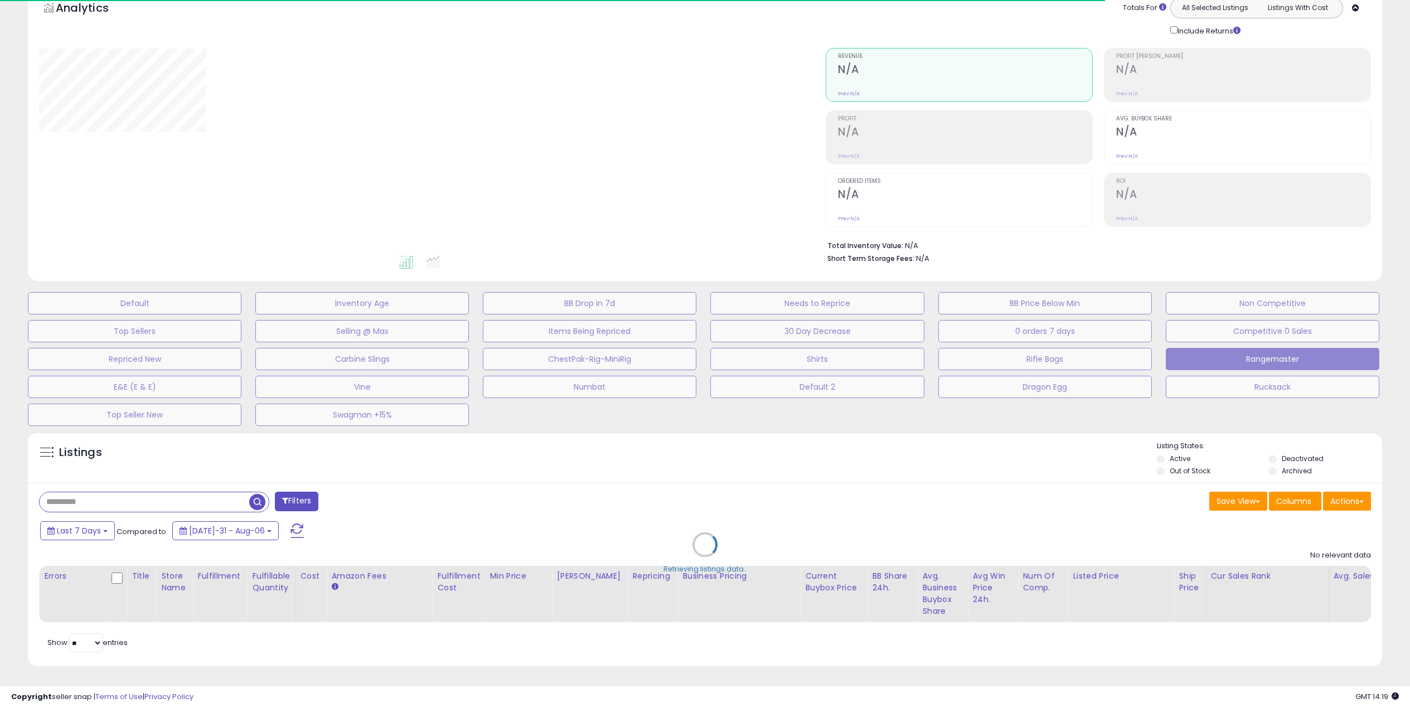 The height and width of the screenshot is (708, 1410). What do you see at coordinates (1045, 331) in the screenshot?
I see `button: 0 orders 7 days` at bounding box center [1045, 331].